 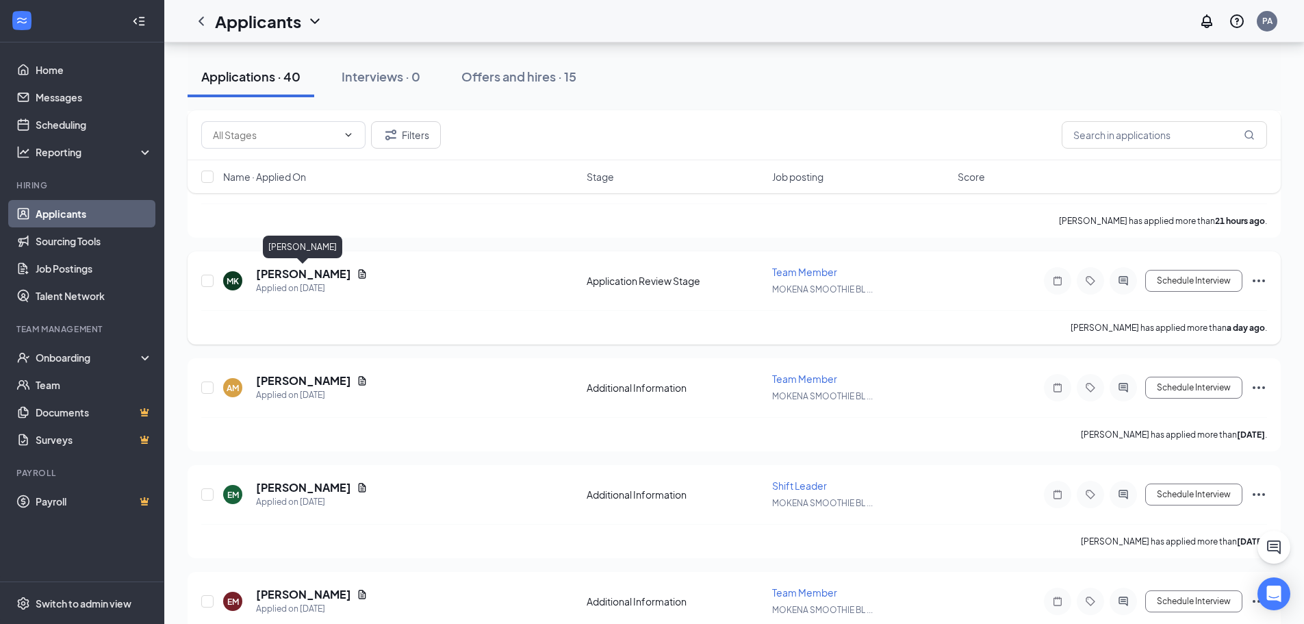 What do you see at coordinates (23, 357) in the screenshot?
I see `svg: UserCheck` at bounding box center [23, 357].